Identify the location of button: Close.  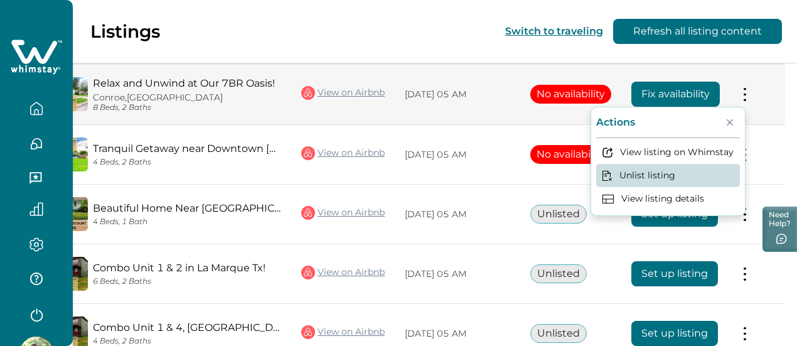
(730, 122).